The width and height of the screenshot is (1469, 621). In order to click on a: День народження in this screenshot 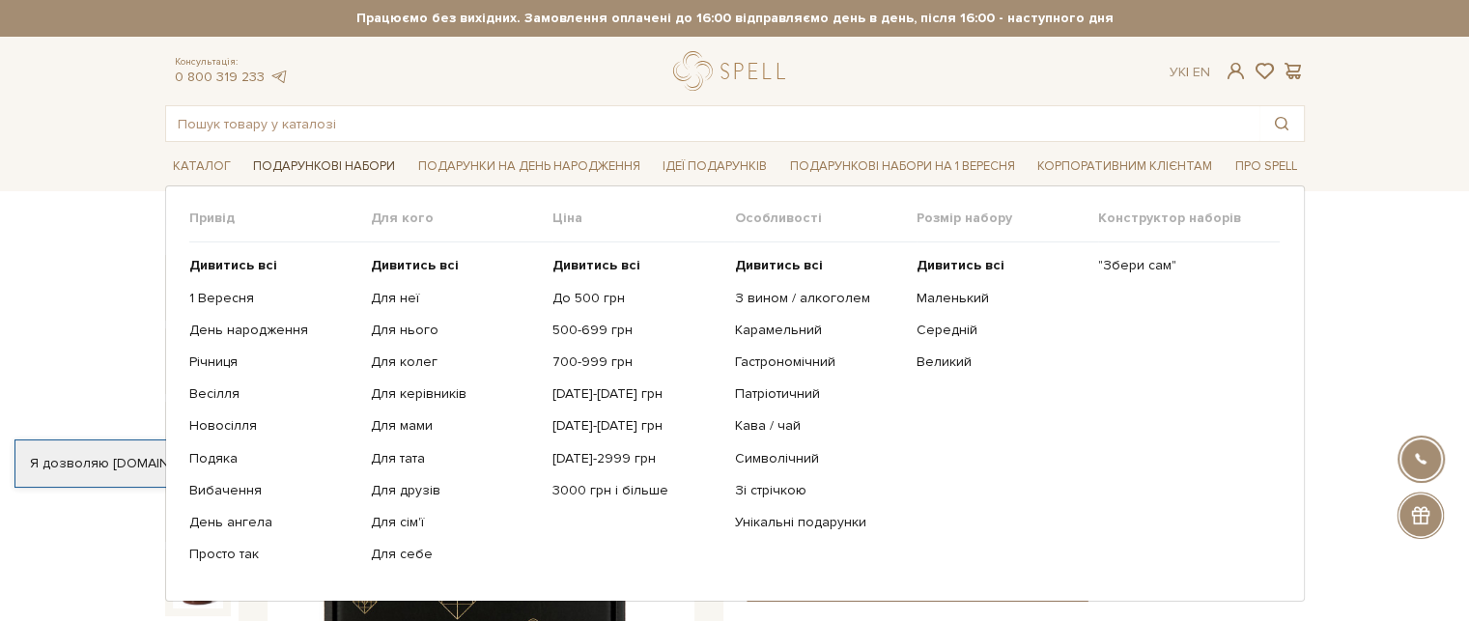, I will do `click(272, 330)`.